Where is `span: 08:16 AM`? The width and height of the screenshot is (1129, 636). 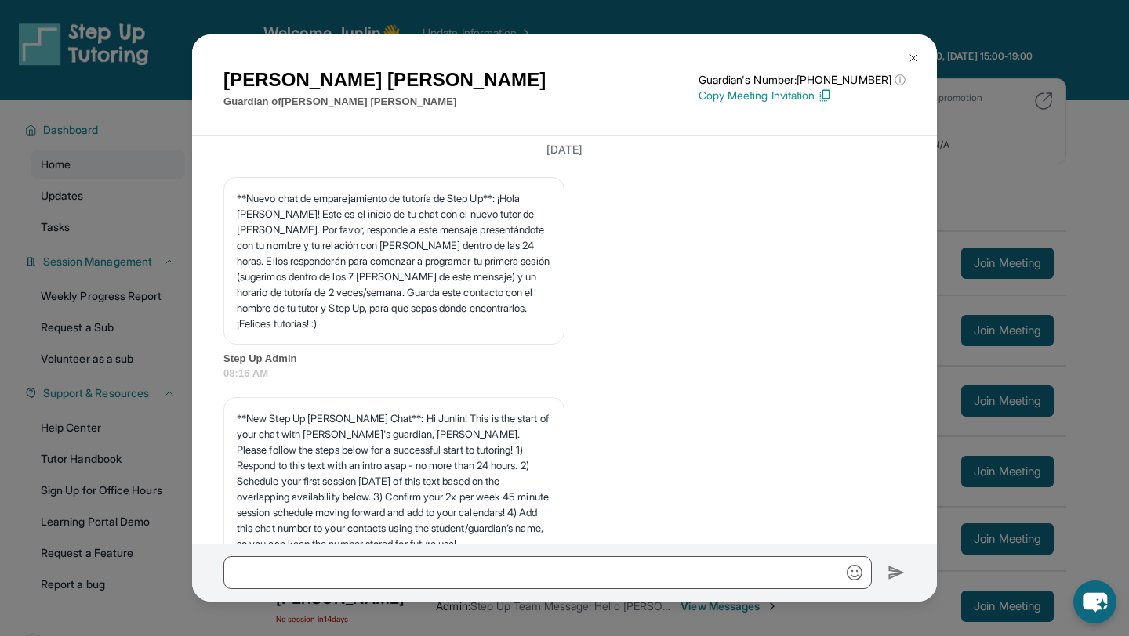 span: 08:16 AM is located at coordinates (564, 374).